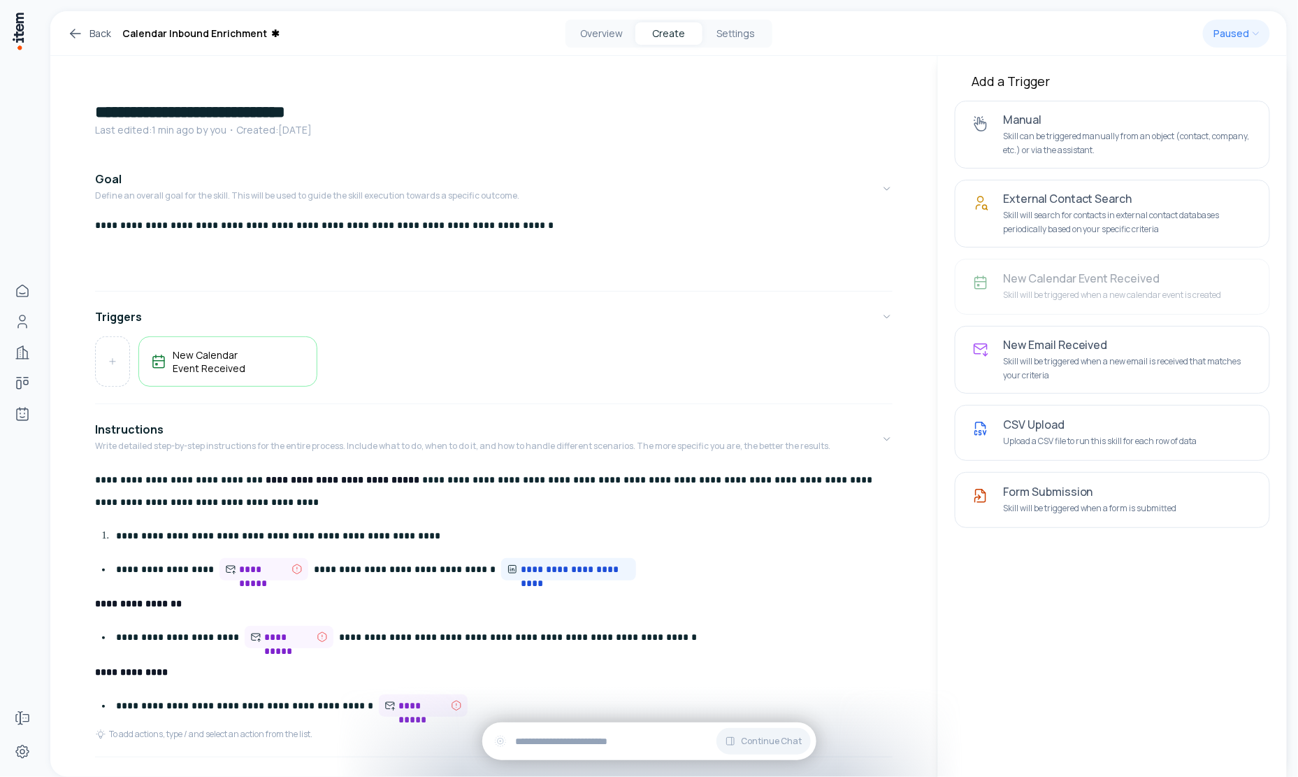  What do you see at coordinates (493, 439) in the screenshot?
I see `button: InstructionsWrite detailed step-by-step instructions for the entire process. Include what to do, ...` at bounding box center [493, 439].